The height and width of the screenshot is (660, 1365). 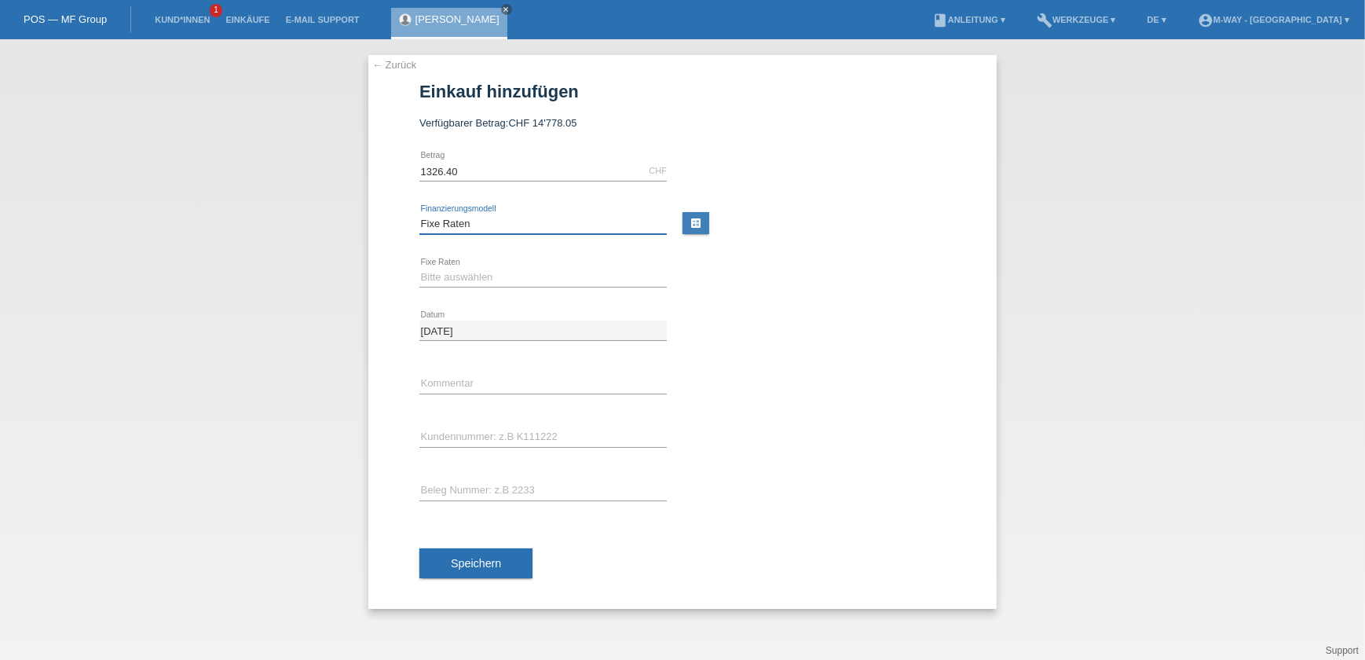 I want to click on a: buildWerkzeuge ▾, so click(x=1076, y=20).